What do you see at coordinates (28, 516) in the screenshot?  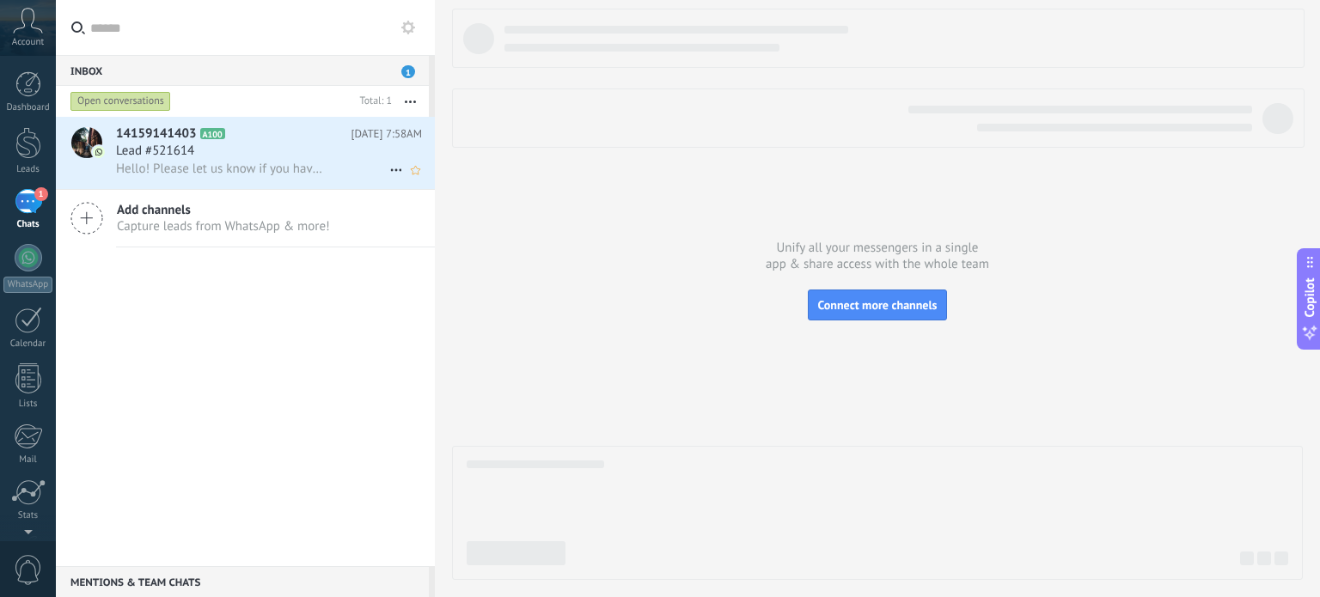 I see `div: Stats` at bounding box center [28, 516].